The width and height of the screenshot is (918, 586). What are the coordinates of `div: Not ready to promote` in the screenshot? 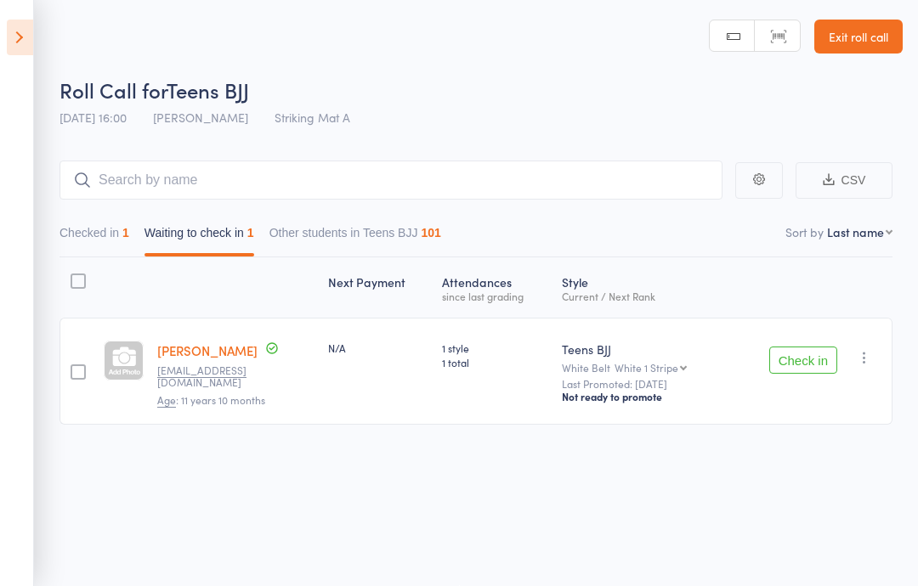 It's located at (642, 397).